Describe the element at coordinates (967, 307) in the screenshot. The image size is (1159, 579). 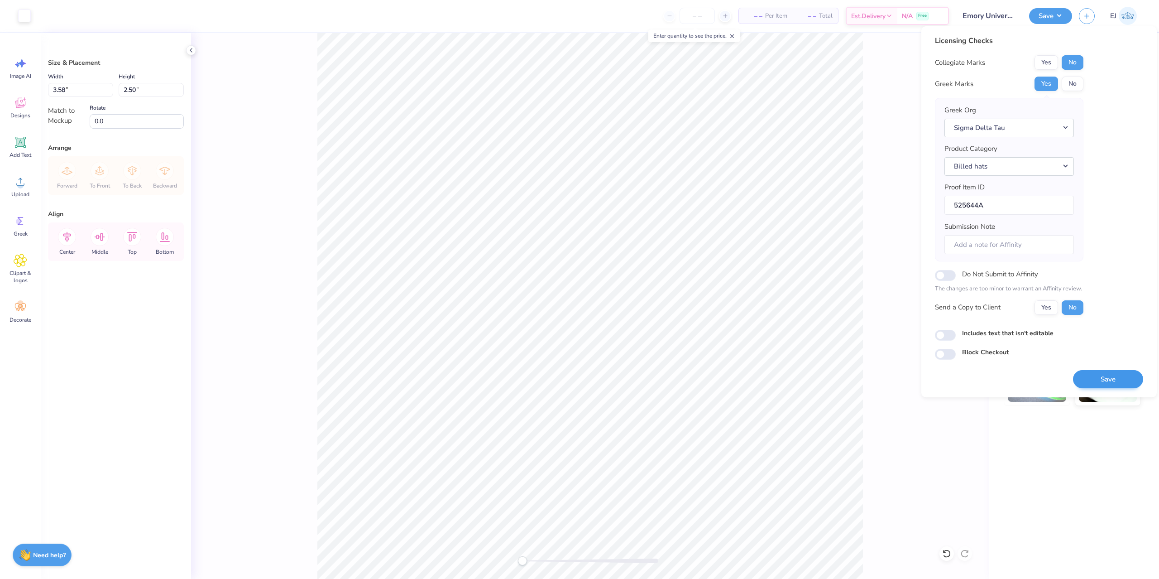
I see `div: Send a Copy to Client` at that location.